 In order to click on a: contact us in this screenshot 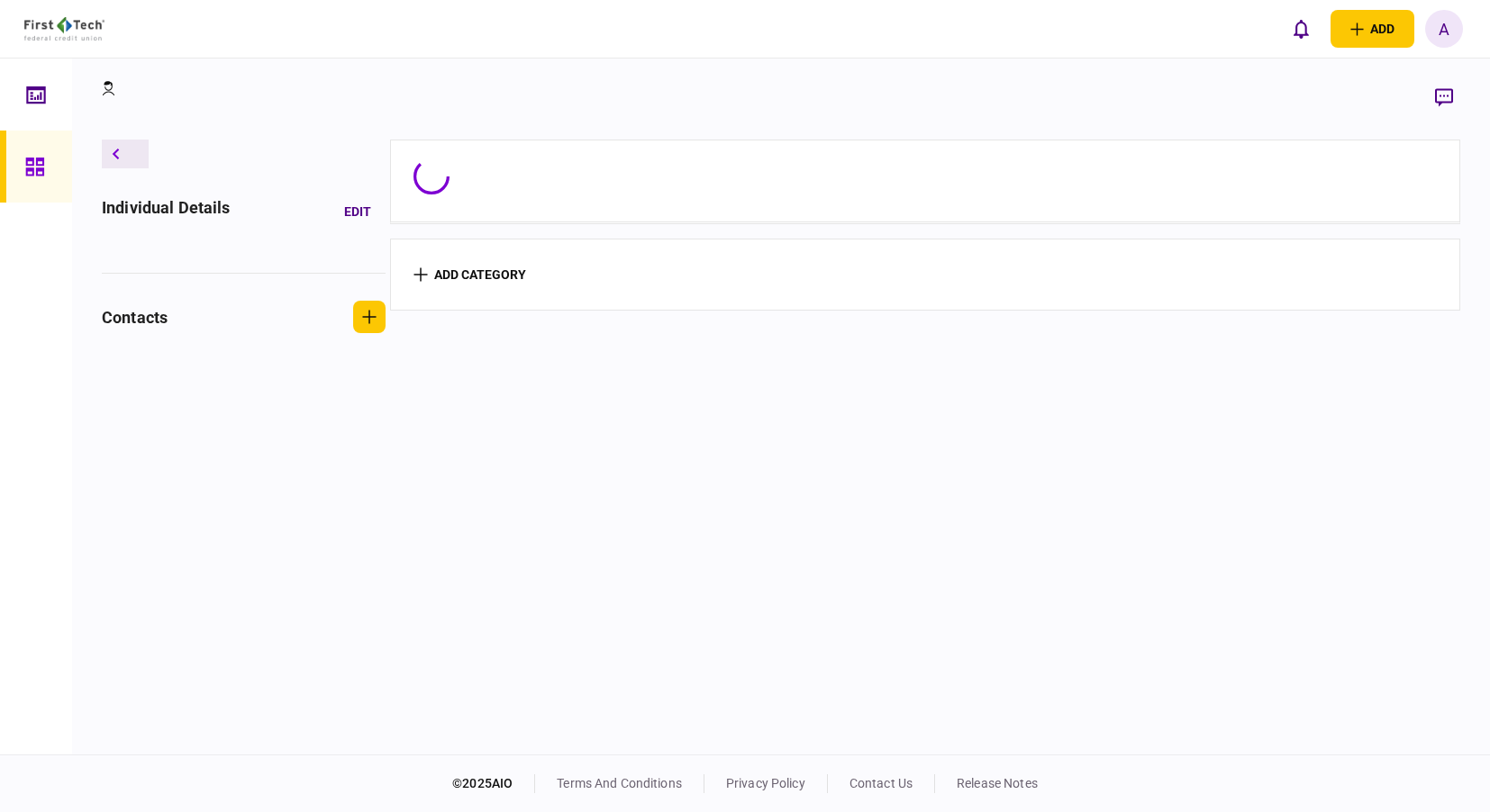, I will do `click(881, 783)`.